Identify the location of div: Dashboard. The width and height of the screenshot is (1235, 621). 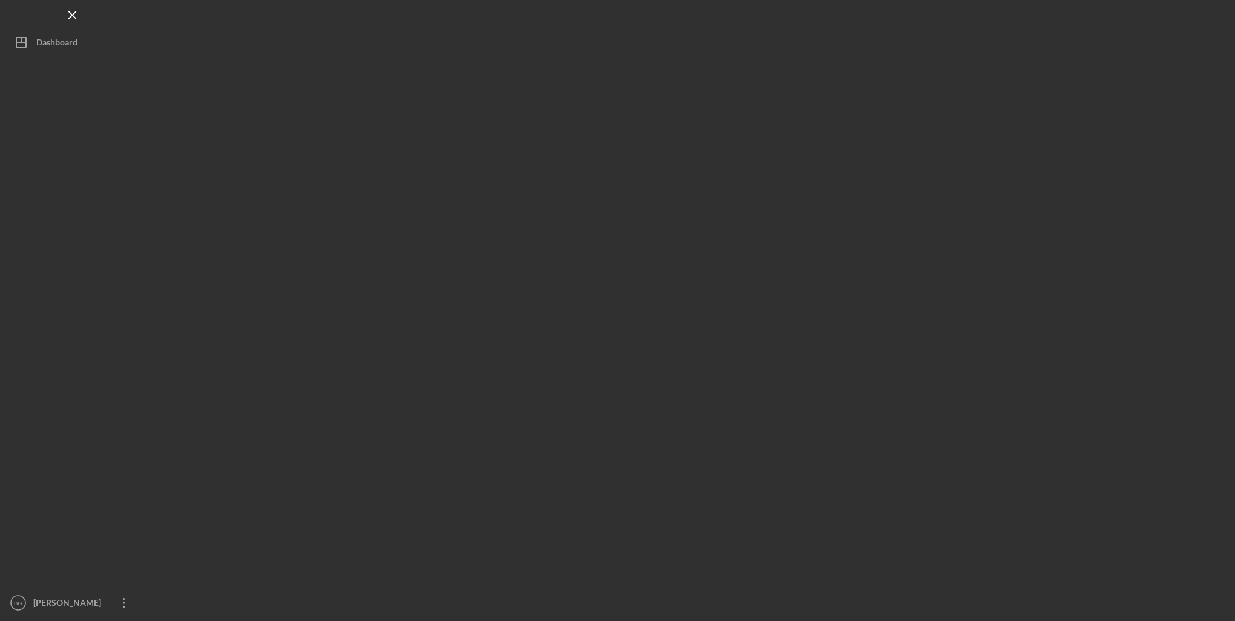
(57, 44).